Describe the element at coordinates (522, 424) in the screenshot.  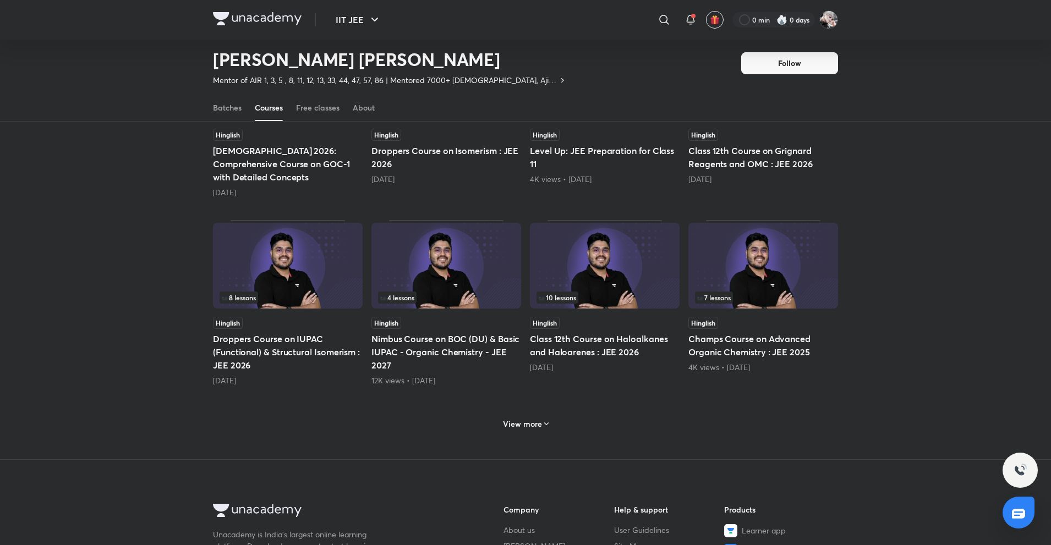
I see `h6: View more` at that location.